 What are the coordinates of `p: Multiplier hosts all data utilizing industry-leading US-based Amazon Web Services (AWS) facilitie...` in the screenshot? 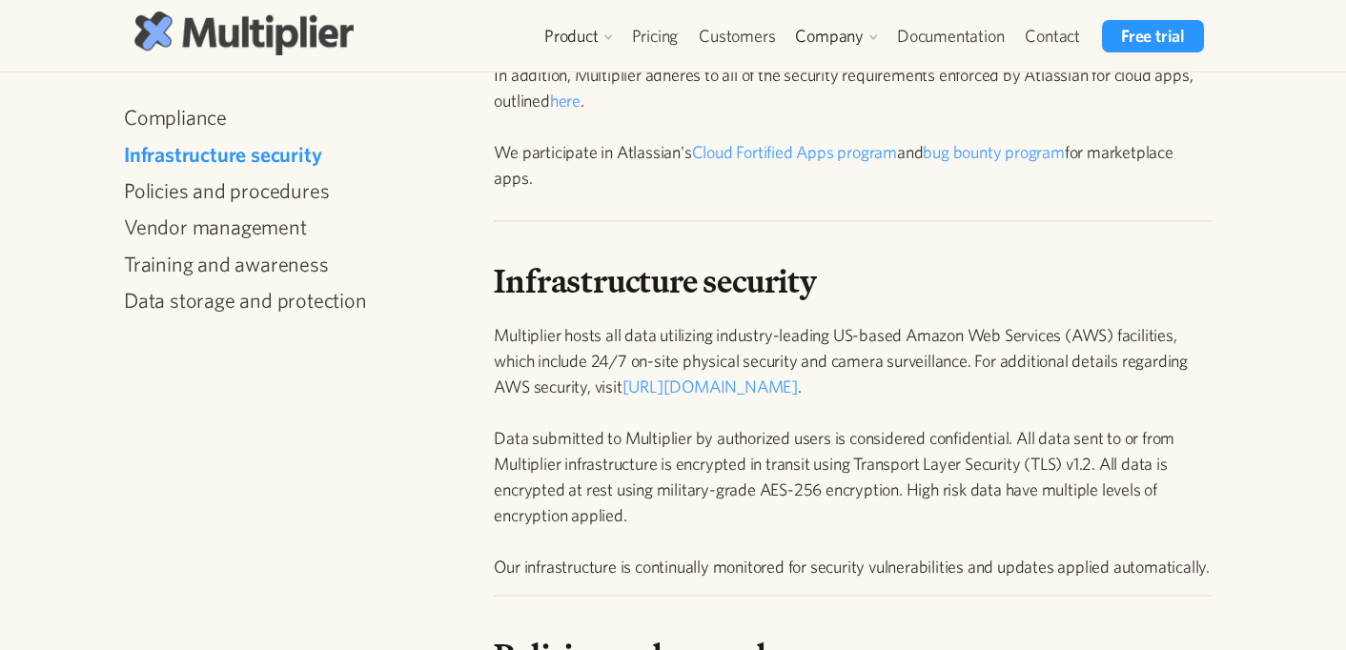 It's located at (852, 451).